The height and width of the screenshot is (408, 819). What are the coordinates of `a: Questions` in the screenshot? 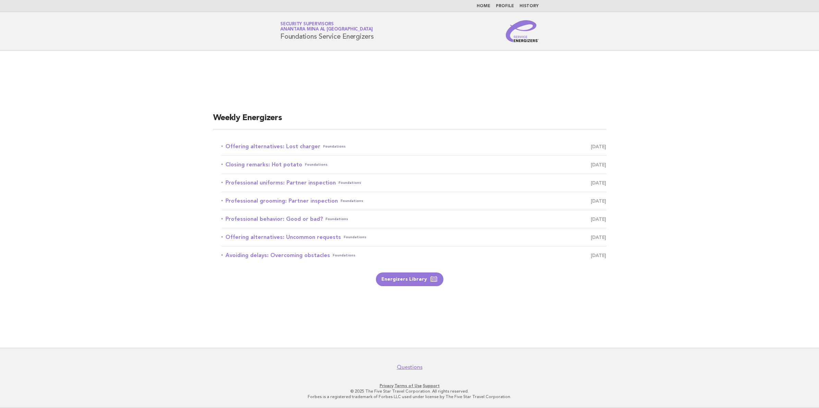 It's located at (409, 368).